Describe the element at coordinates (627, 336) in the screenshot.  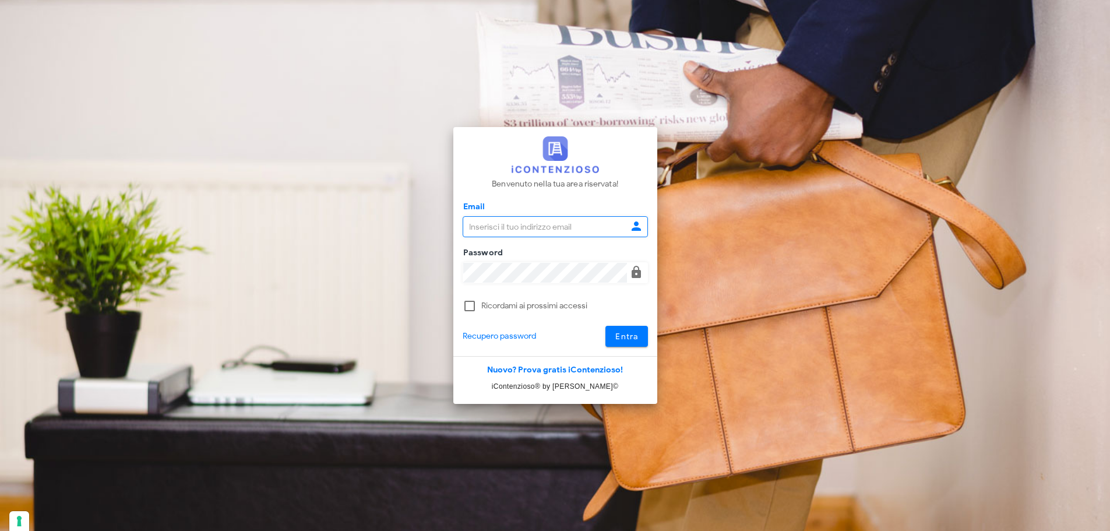
I see `span: Entra` at that location.